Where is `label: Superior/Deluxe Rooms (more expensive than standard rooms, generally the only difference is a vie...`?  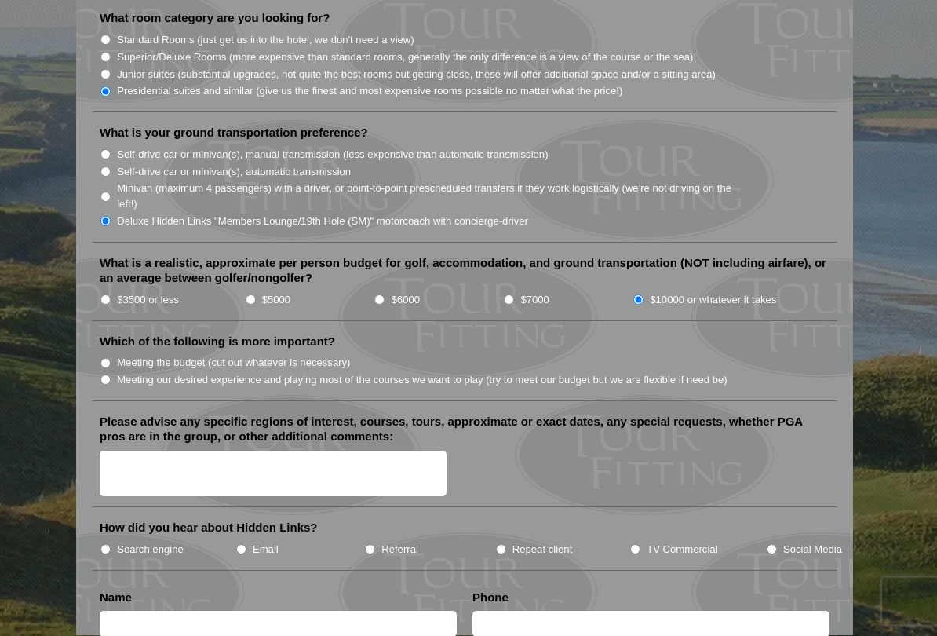
label: Superior/Deluxe Rooms (more expensive than standard rooms, generally the only difference is a vie... is located at coordinates (405, 58).